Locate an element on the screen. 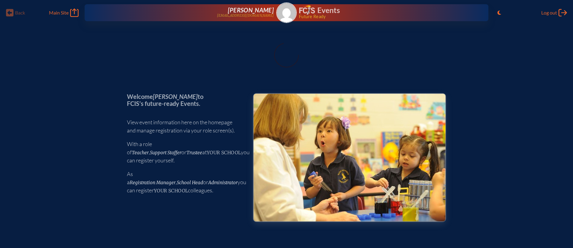  span: Log out is located at coordinates (549, 13).